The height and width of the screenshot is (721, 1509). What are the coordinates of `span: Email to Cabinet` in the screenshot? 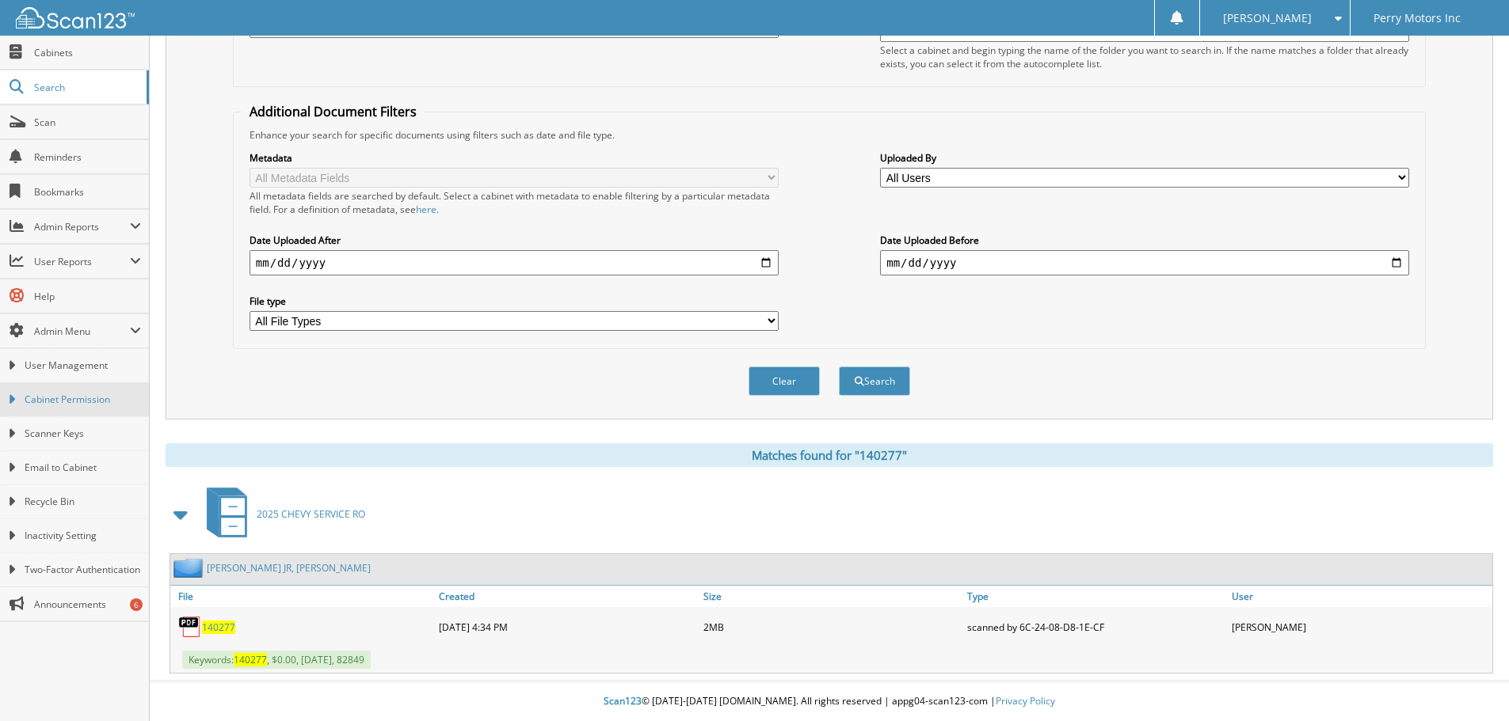 It's located at (82, 468).